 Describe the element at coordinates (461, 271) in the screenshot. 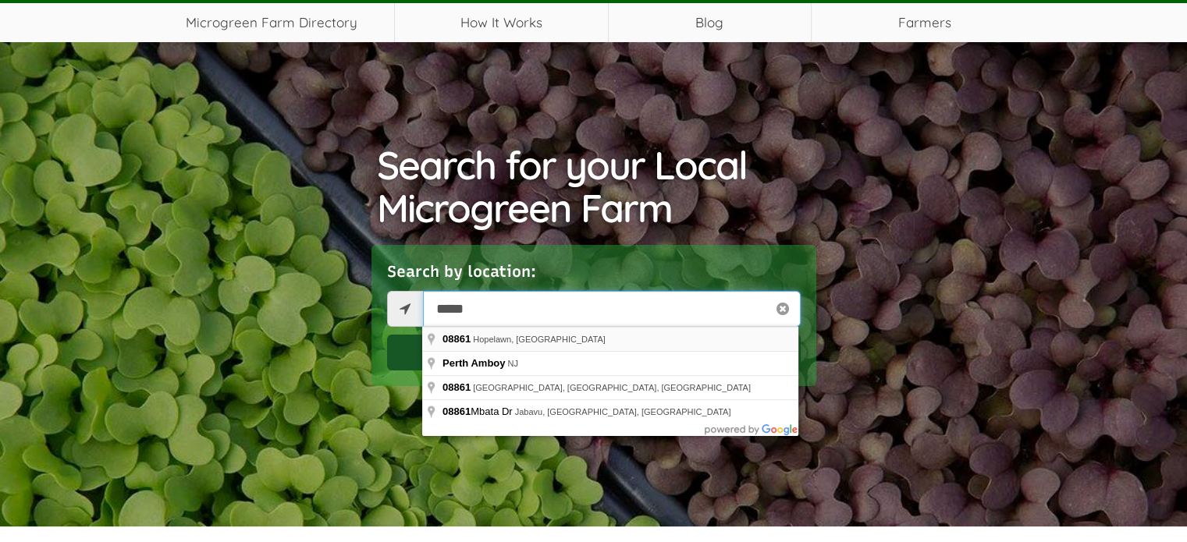

I see `label: Search by location:` at that location.